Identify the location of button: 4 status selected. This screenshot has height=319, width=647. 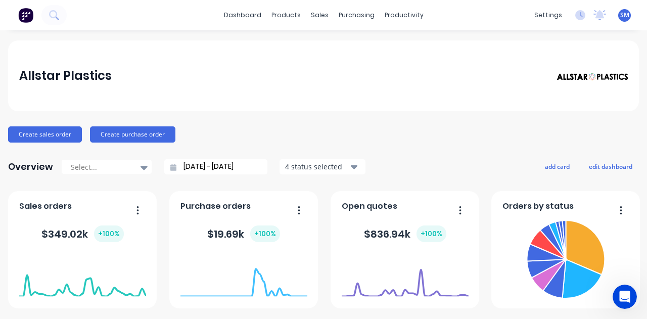
(322, 167).